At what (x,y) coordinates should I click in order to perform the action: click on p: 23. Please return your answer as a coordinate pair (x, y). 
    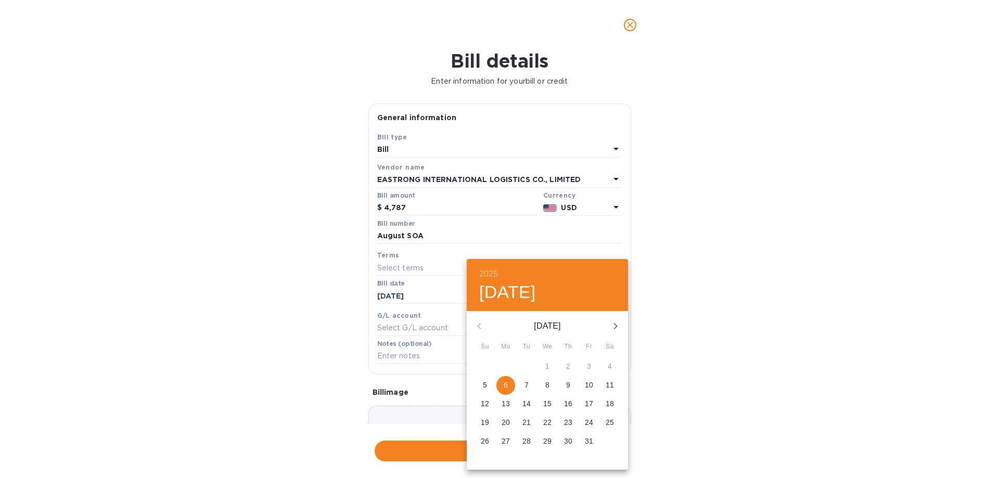
    Looking at the image, I should click on (568, 423).